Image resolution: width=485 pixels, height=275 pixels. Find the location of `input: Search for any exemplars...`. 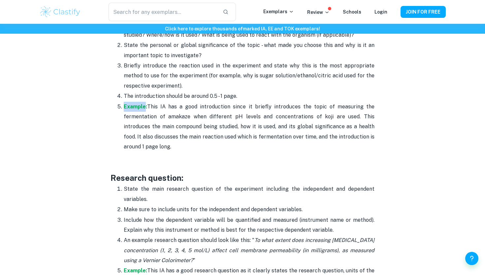

input: Search for any exemplars... is located at coordinates (163, 12).